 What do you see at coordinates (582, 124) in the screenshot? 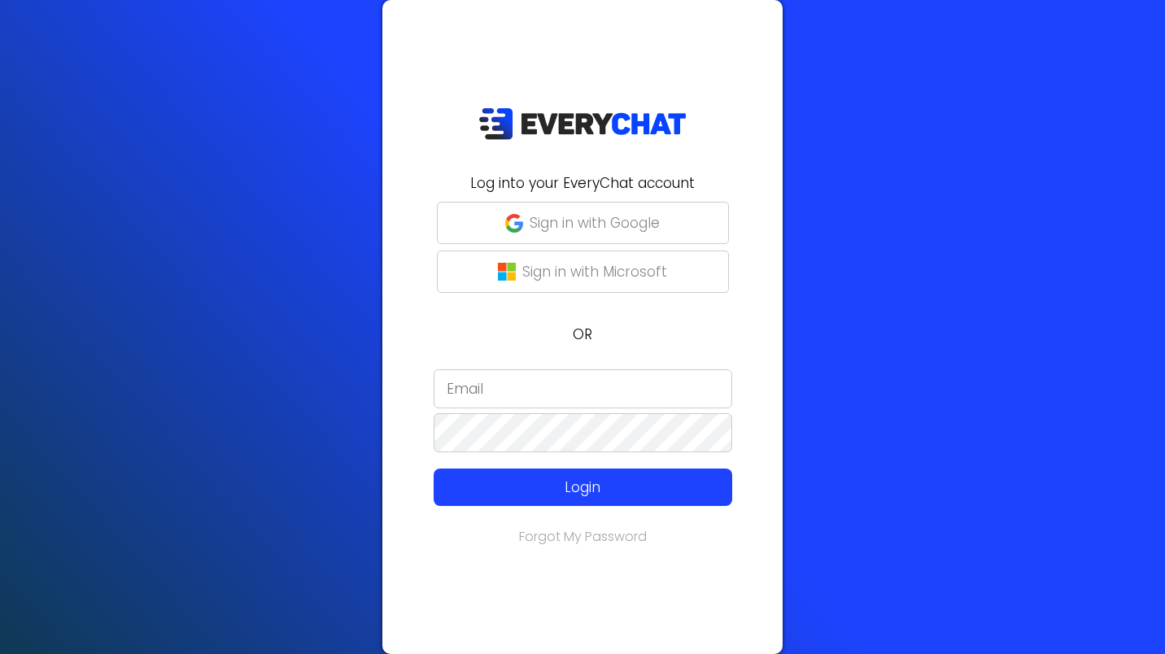
I see `img: EveryChat_logo_dark.png` at bounding box center [582, 124].